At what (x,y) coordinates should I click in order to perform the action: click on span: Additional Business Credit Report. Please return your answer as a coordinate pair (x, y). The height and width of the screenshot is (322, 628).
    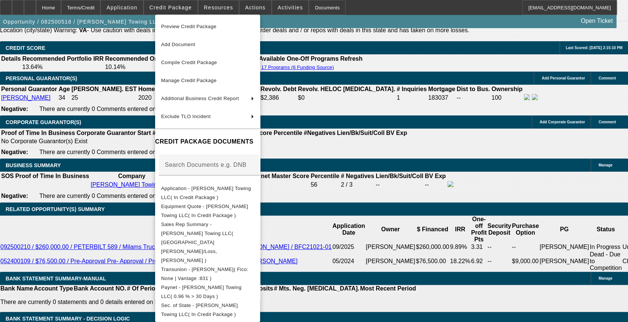
    Looking at the image, I should click on (200, 98).